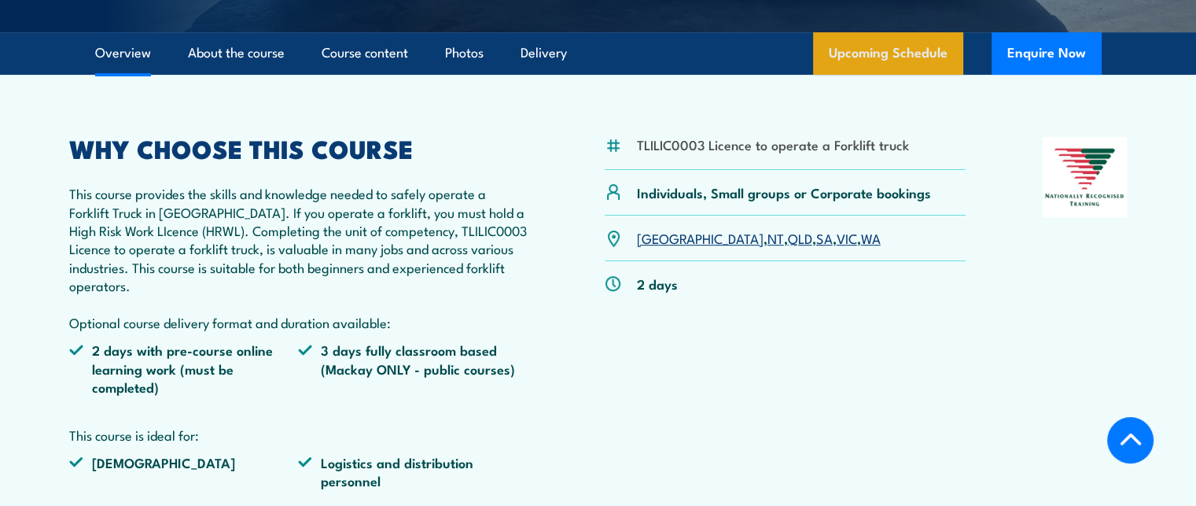 This screenshot has width=1196, height=506. What do you see at coordinates (888, 53) in the screenshot?
I see `a: Upcoming Schedule` at bounding box center [888, 53].